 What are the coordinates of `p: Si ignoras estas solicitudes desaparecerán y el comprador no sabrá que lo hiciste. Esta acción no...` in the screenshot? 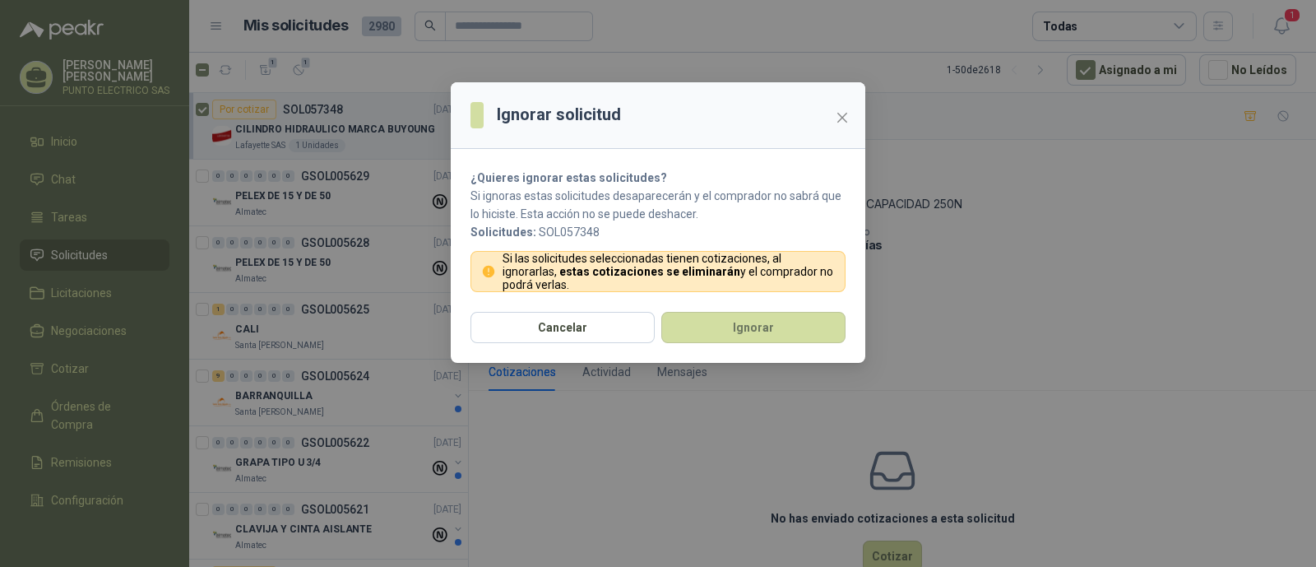 It's located at (658, 205).